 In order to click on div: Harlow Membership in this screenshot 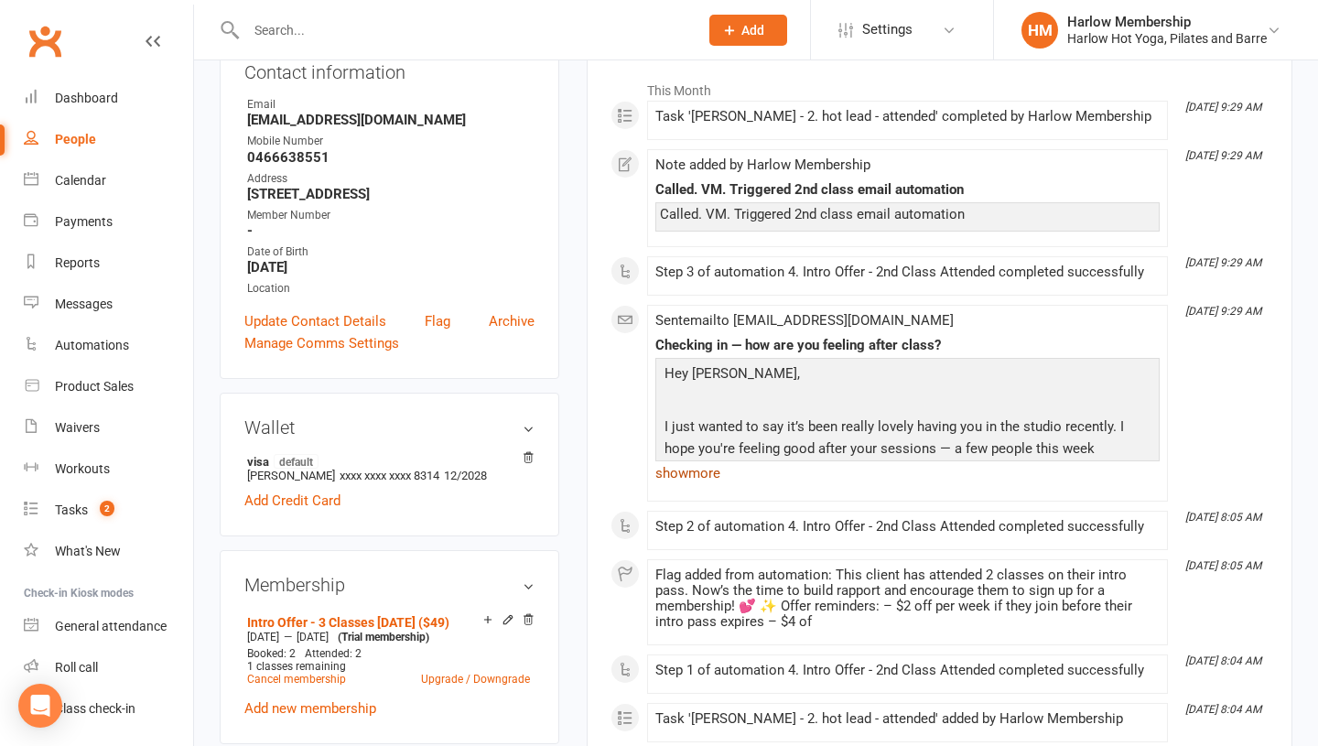, I will do `click(1167, 22)`.